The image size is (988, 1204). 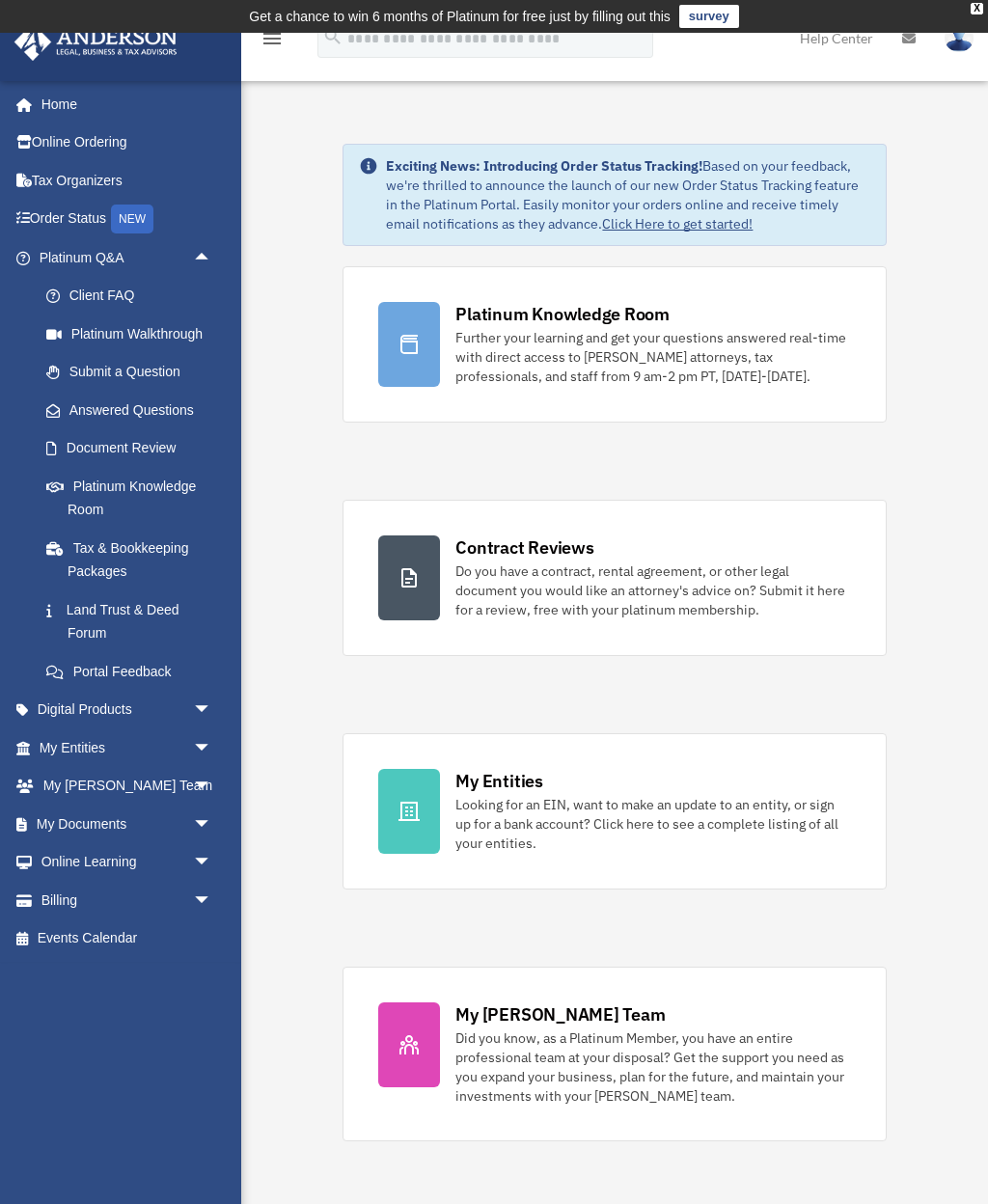 I want to click on a: Digital Productsarrow_drop_down, so click(x=128, y=711).